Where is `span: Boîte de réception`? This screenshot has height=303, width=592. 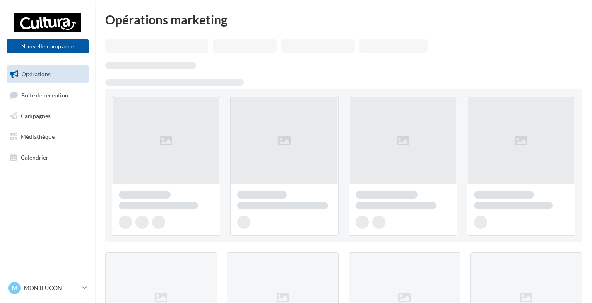
span: Boîte de réception is located at coordinates (45, 94).